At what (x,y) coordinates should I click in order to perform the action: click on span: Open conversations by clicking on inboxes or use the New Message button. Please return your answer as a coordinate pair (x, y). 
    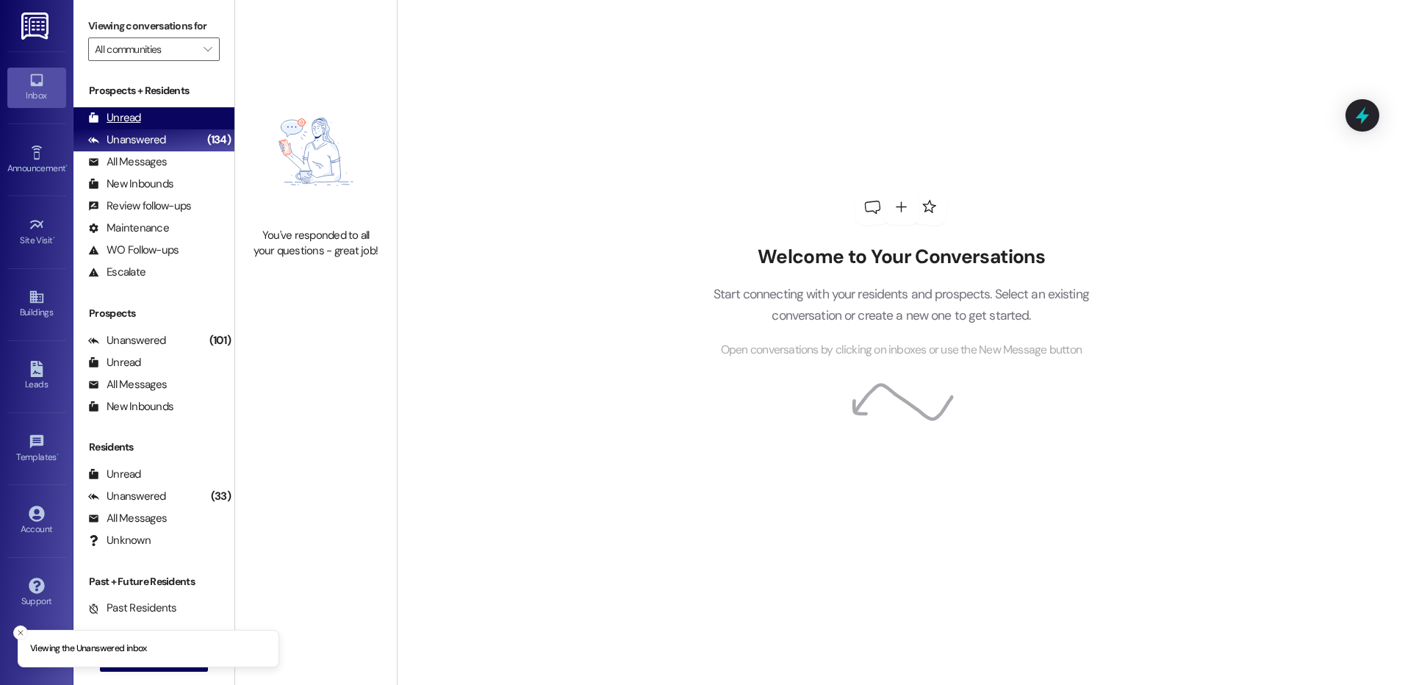
    Looking at the image, I should click on (901, 350).